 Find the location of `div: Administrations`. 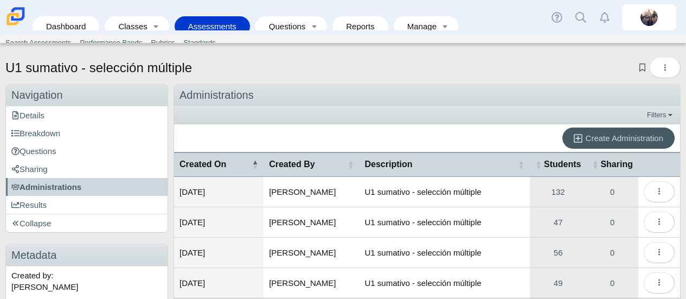

div: Administrations is located at coordinates (427, 95).